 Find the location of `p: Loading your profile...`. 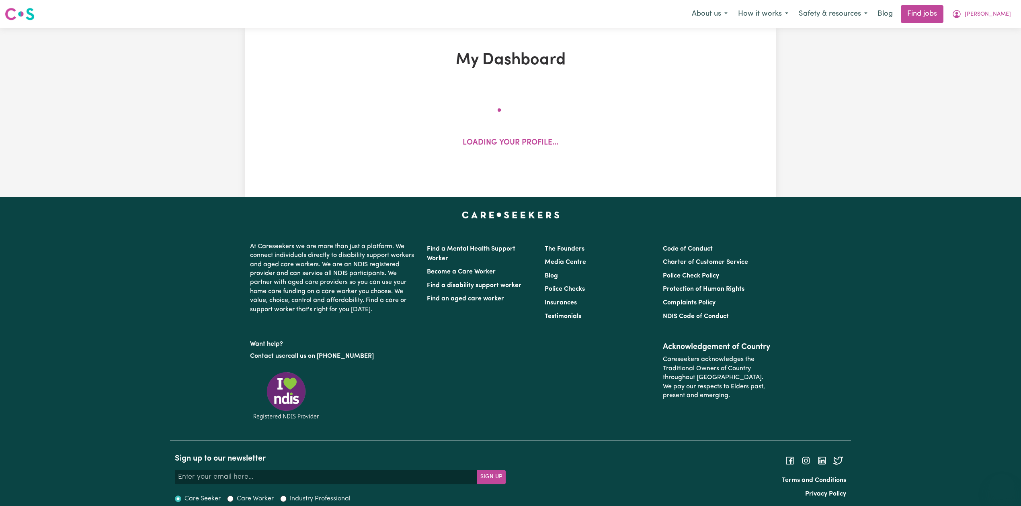

p: Loading your profile... is located at coordinates (510, 143).